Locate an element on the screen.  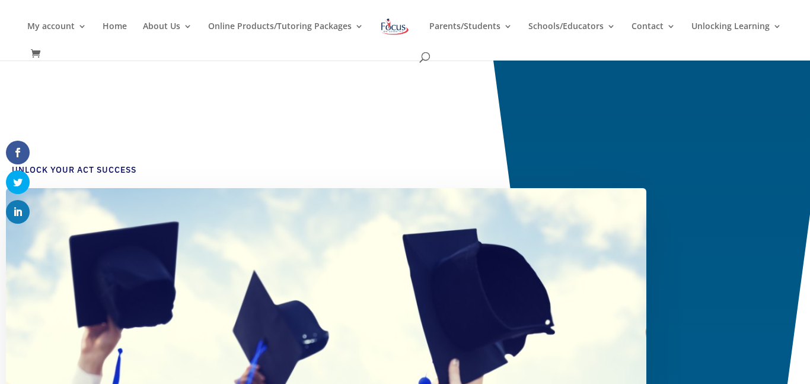
a: Online Products/Tutoring Packages is located at coordinates (286, 36).